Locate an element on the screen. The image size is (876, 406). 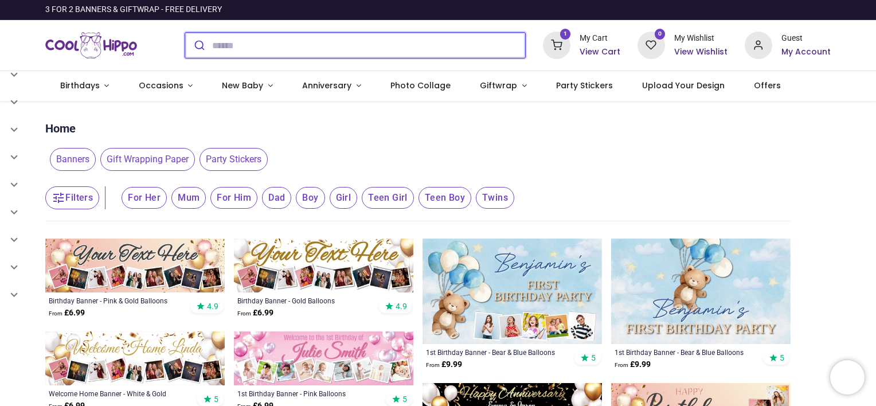
a: View Wishlist is located at coordinates (701, 52).